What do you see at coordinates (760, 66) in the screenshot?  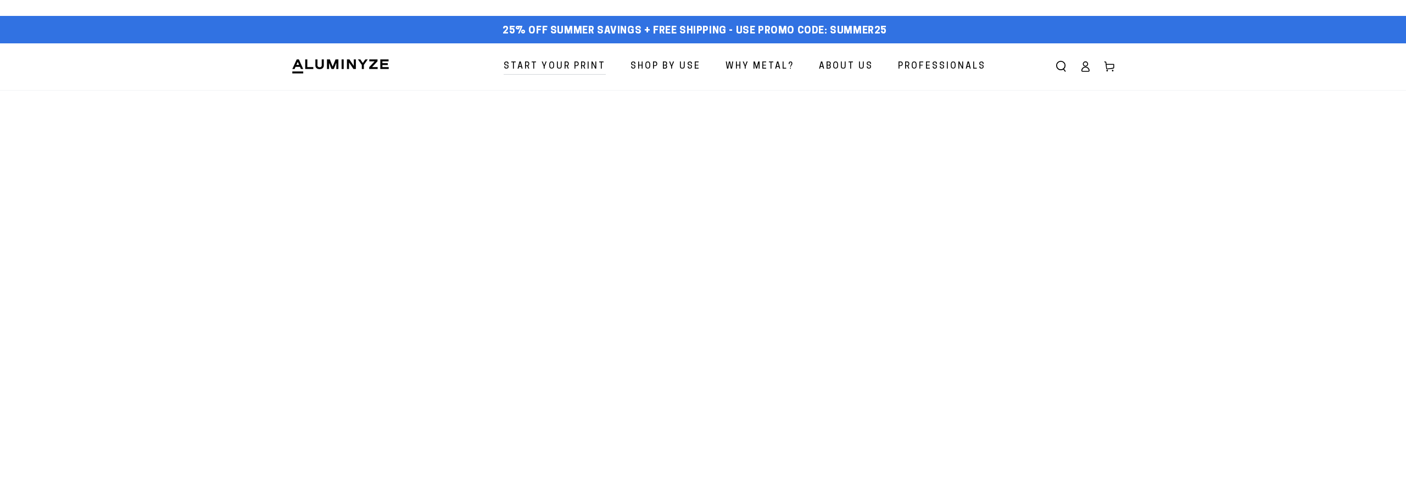 I see `a: Why Metal?` at bounding box center [760, 66].